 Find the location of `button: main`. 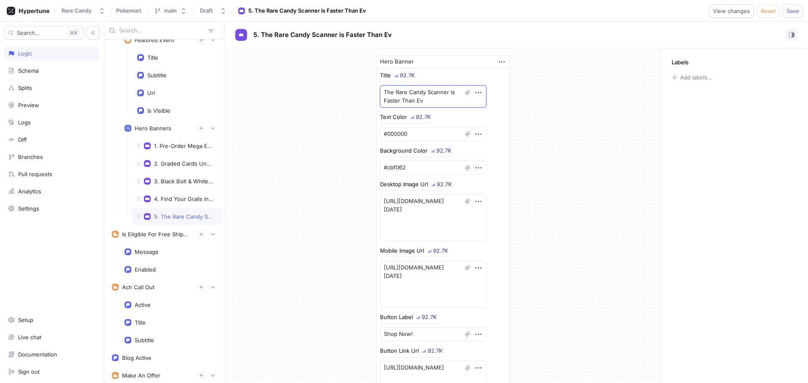

button: main is located at coordinates (170, 11).